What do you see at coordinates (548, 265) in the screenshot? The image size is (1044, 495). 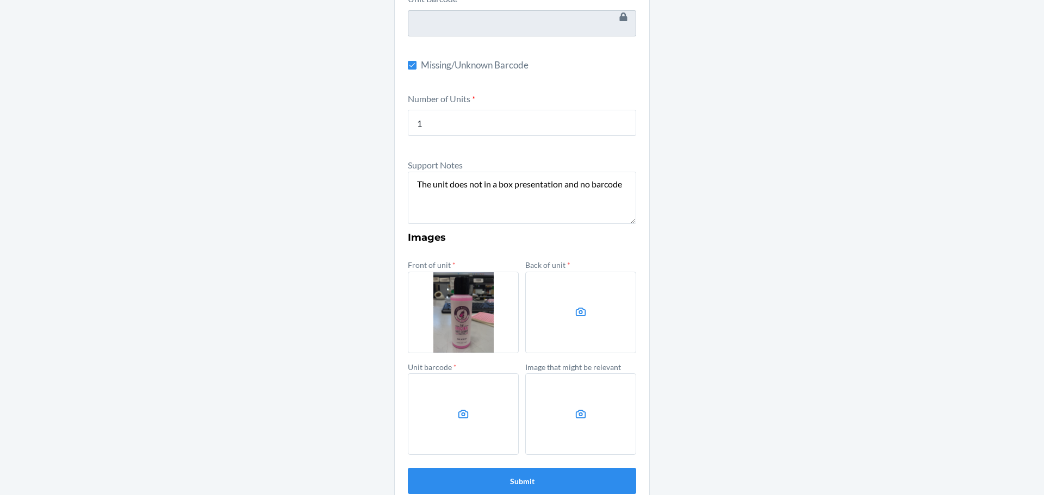 I see `label: Back of unit` at bounding box center [548, 265].